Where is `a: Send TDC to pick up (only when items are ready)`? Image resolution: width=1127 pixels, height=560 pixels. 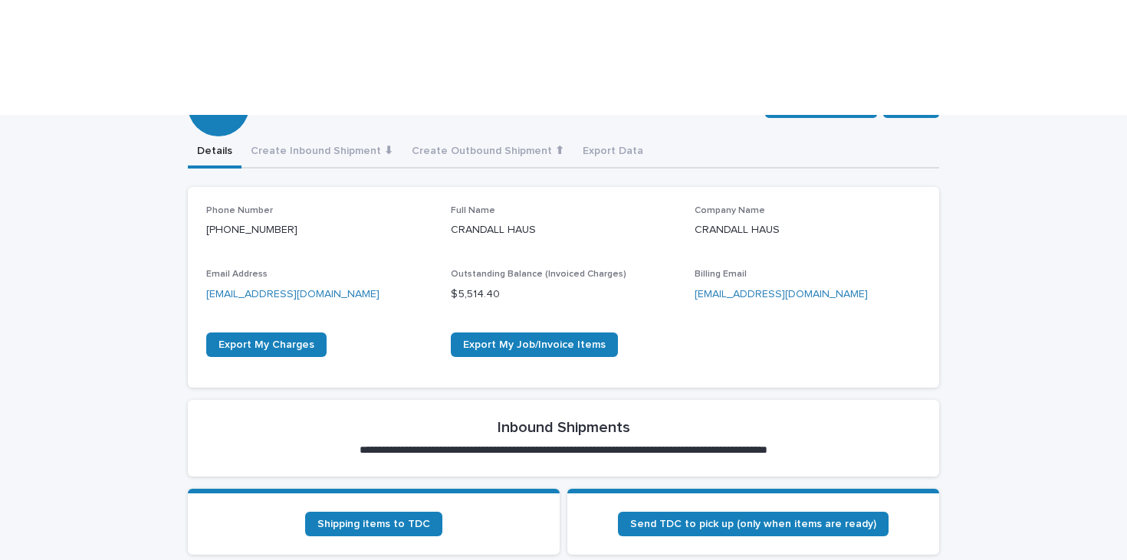 a: Send TDC to pick up (only when items are ready) is located at coordinates (753, 524).